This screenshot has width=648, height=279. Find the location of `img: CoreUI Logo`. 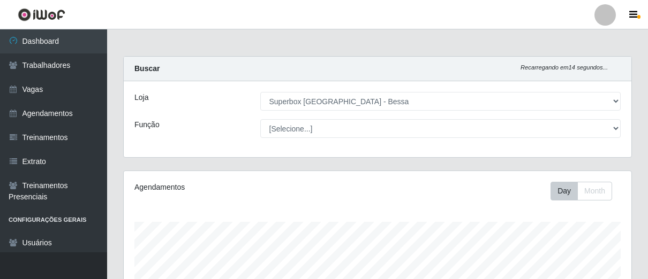

img: CoreUI Logo is located at coordinates (41, 14).